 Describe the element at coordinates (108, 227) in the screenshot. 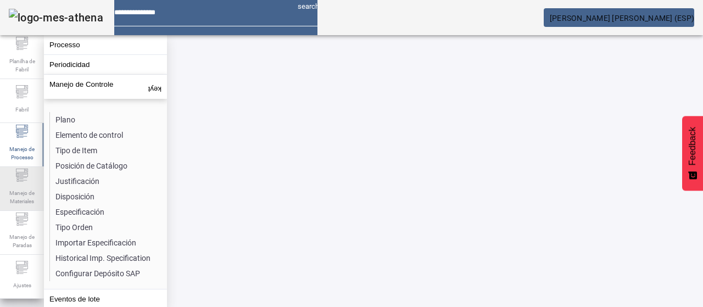

I see `li: Tipo Orden` at that location.